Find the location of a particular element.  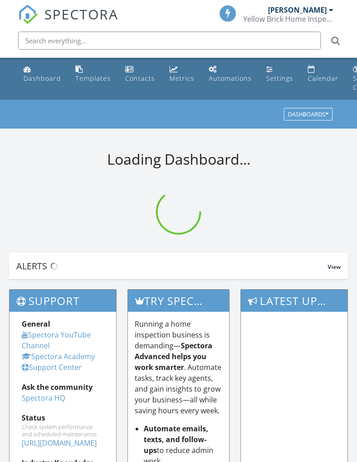

a: Contacts is located at coordinates (140, 74).